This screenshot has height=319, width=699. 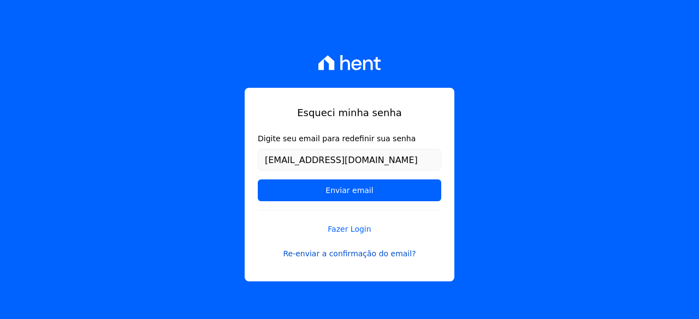 I want to click on a: Fazer Login, so click(x=349, y=223).